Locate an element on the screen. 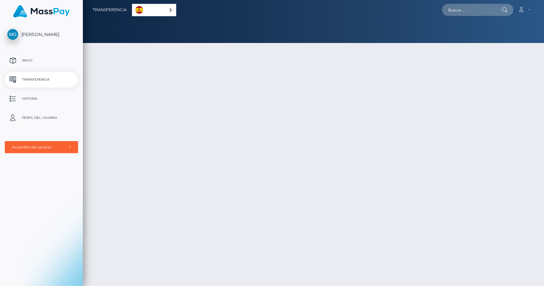 This screenshot has width=544, height=286. img: MassPay is located at coordinates (41, 11).